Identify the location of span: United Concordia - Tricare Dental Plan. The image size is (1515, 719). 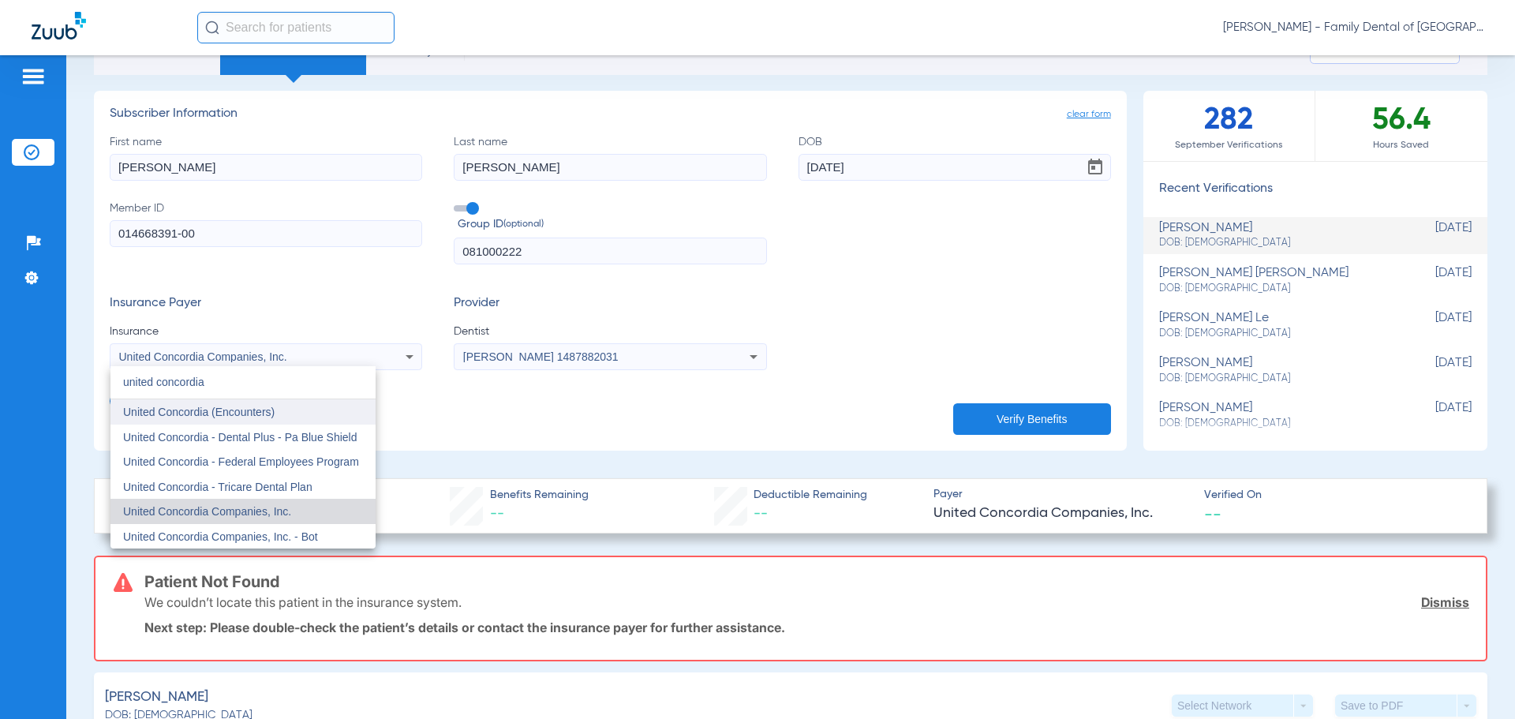
(218, 487).